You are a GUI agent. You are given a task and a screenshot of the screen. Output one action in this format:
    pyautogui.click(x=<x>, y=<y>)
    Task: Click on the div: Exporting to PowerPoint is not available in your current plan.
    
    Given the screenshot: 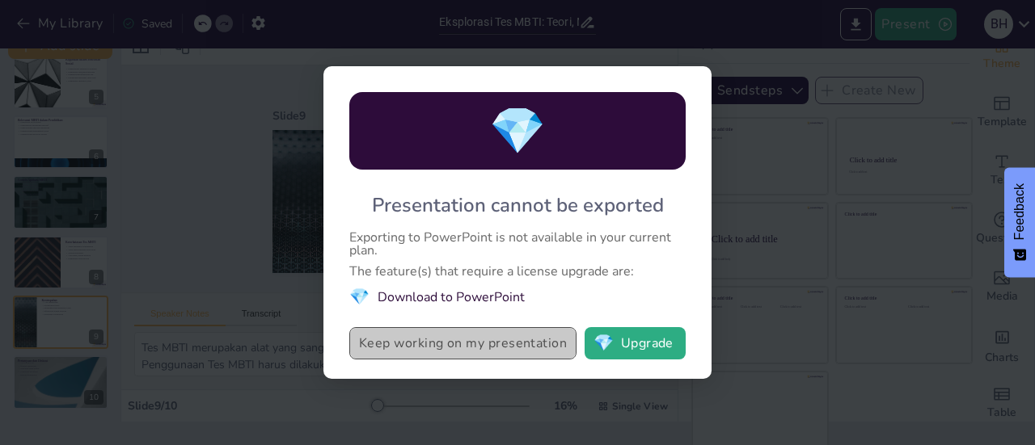 What is the action you would take?
    pyautogui.click(x=517, y=244)
    